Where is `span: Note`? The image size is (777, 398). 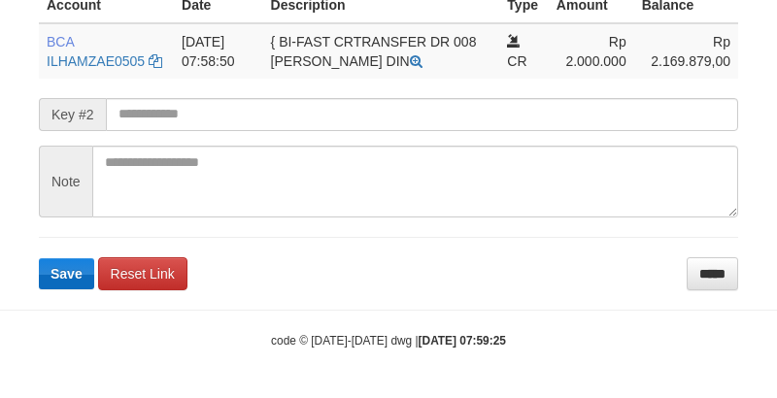 span: Note is located at coordinates (65, 182).